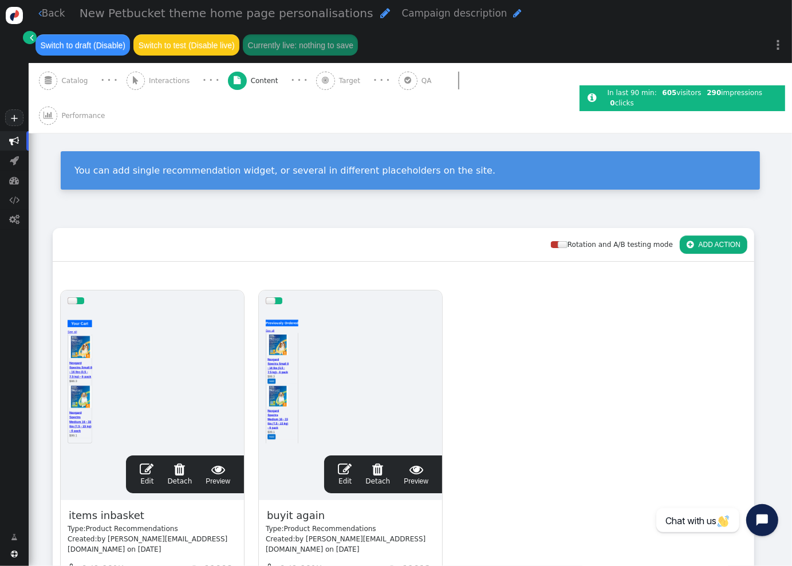 The width and height of the screenshot is (792, 566). What do you see at coordinates (633, 93) in the screenshot?
I see `div: In last 90 min:` at bounding box center [633, 93].